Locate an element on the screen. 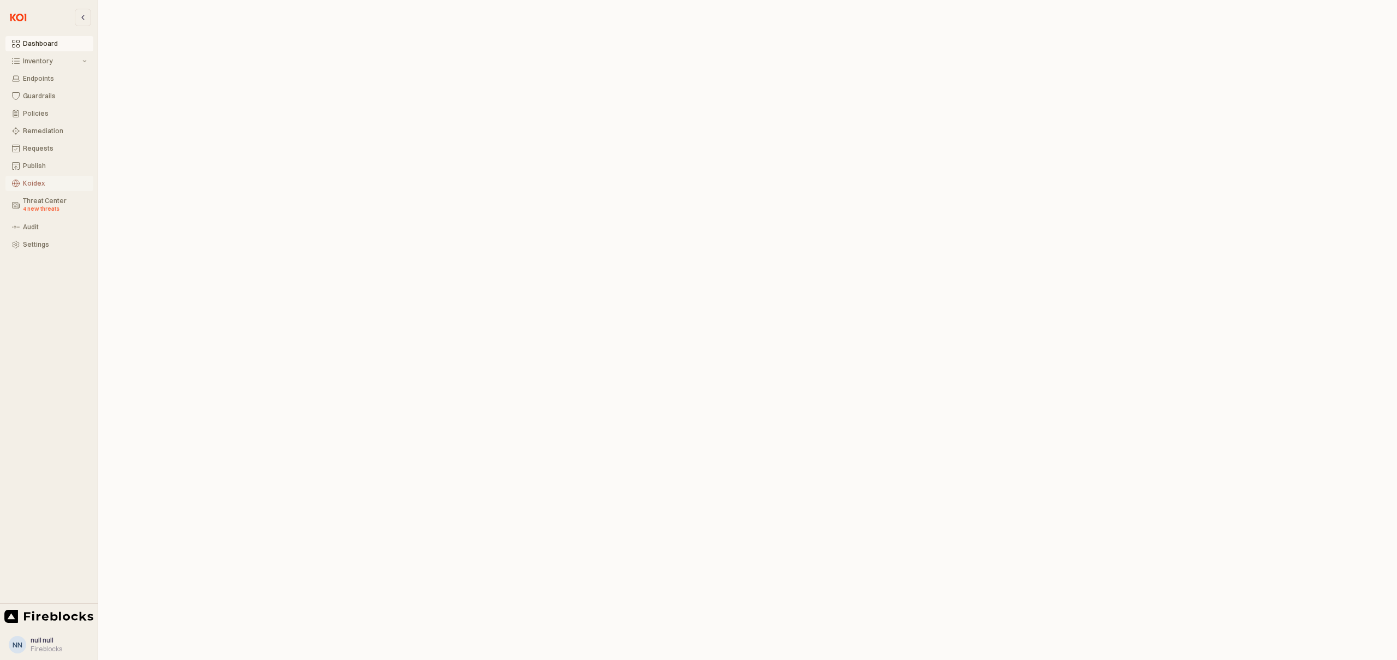 The height and width of the screenshot is (660, 1397). button: Koidex is located at coordinates (49, 183).